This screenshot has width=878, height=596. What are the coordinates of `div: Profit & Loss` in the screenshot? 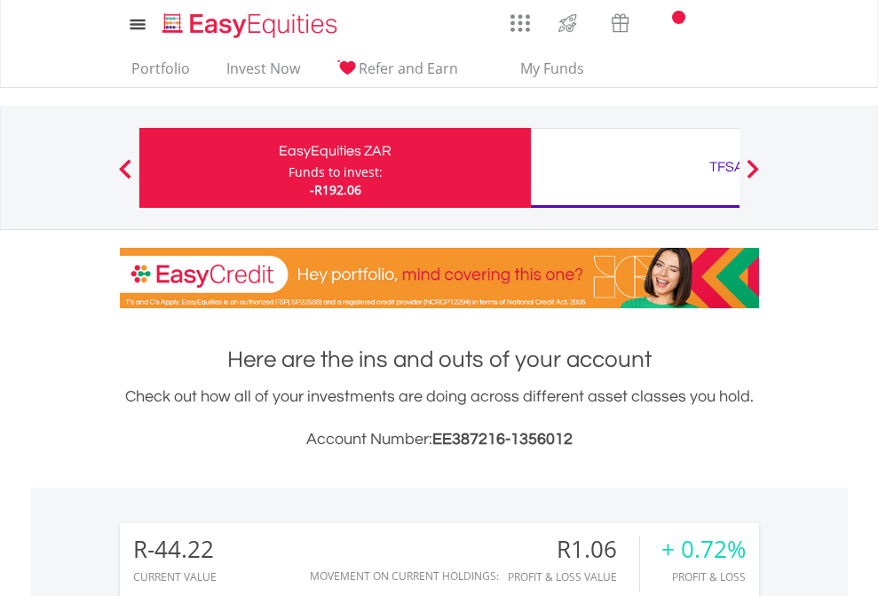 It's located at (703, 576).